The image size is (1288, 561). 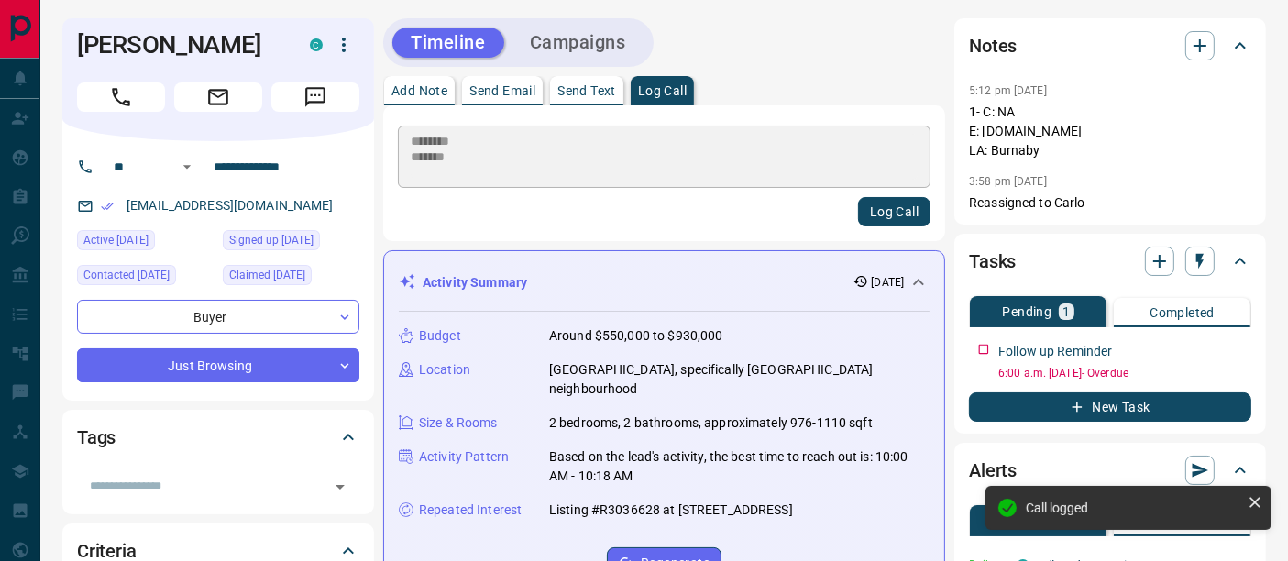 I want to click on div: Just Browsing, so click(x=218, y=365).